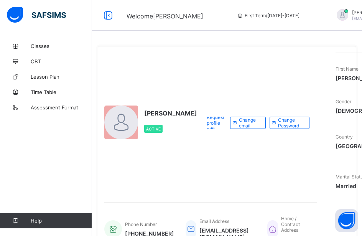 The height and width of the screenshot is (236, 362). What do you see at coordinates (216, 123) in the screenshot?
I see `span: Request profile edit` at bounding box center [216, 123].